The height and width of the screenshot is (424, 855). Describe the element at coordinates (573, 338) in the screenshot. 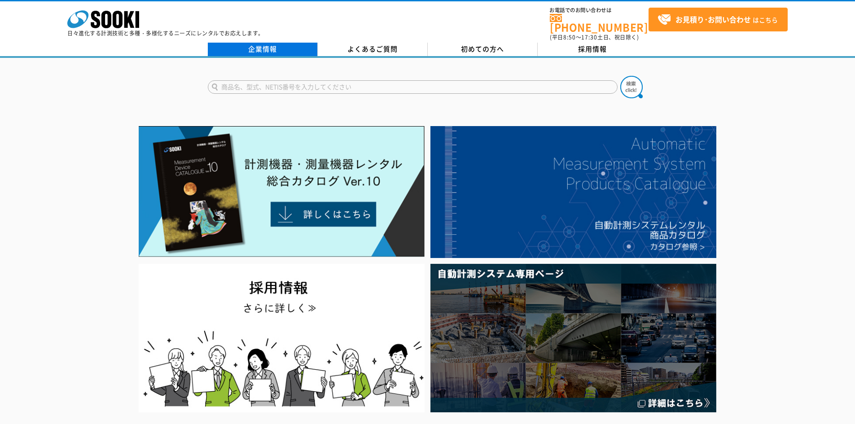

I see `img: 自動計測システム専用ページ` at that location.